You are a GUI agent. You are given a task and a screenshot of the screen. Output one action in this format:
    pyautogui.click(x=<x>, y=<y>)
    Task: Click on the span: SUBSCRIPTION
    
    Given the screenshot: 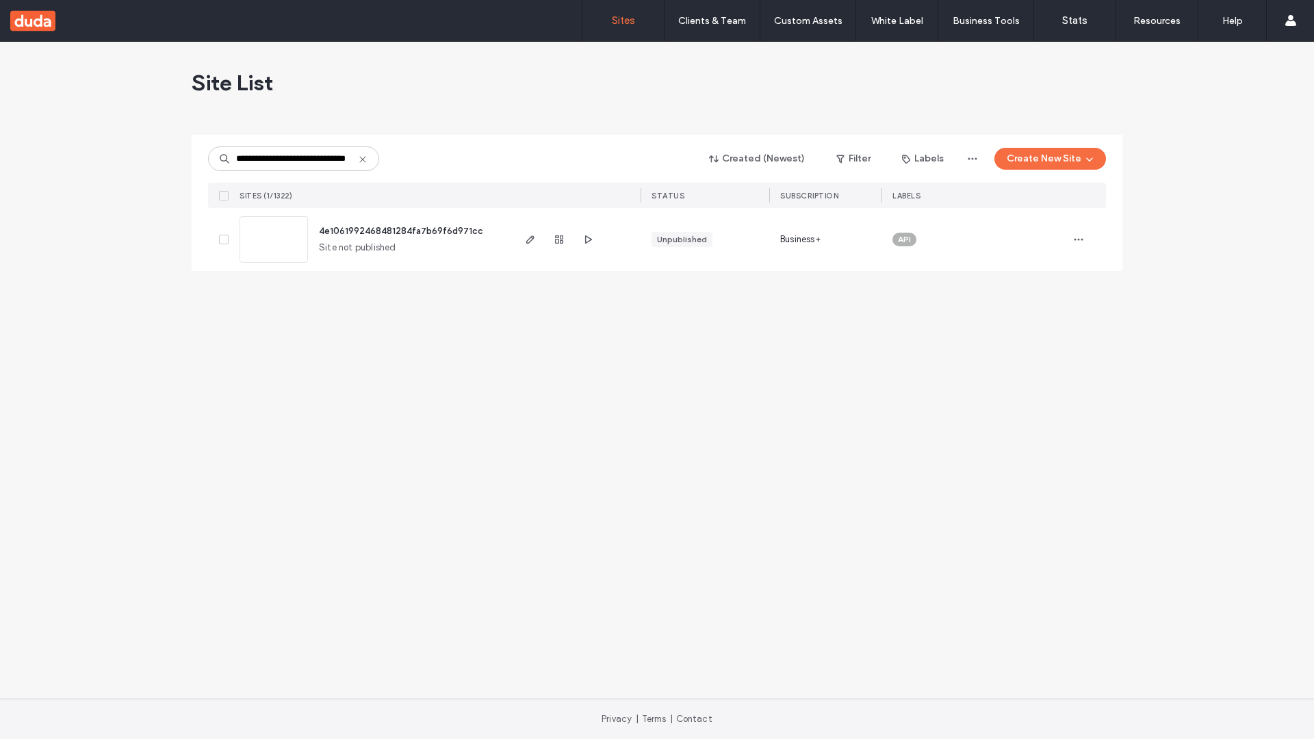 What is the action you would take?
    pyautogui.click(x=809, y=196)
    